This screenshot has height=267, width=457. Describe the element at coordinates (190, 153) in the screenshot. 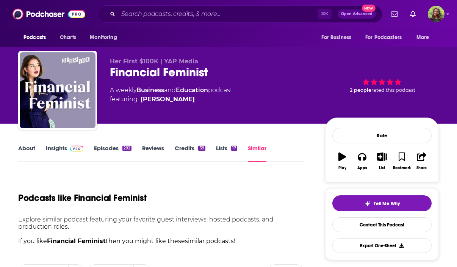

I see `a: Credits39` at that location.